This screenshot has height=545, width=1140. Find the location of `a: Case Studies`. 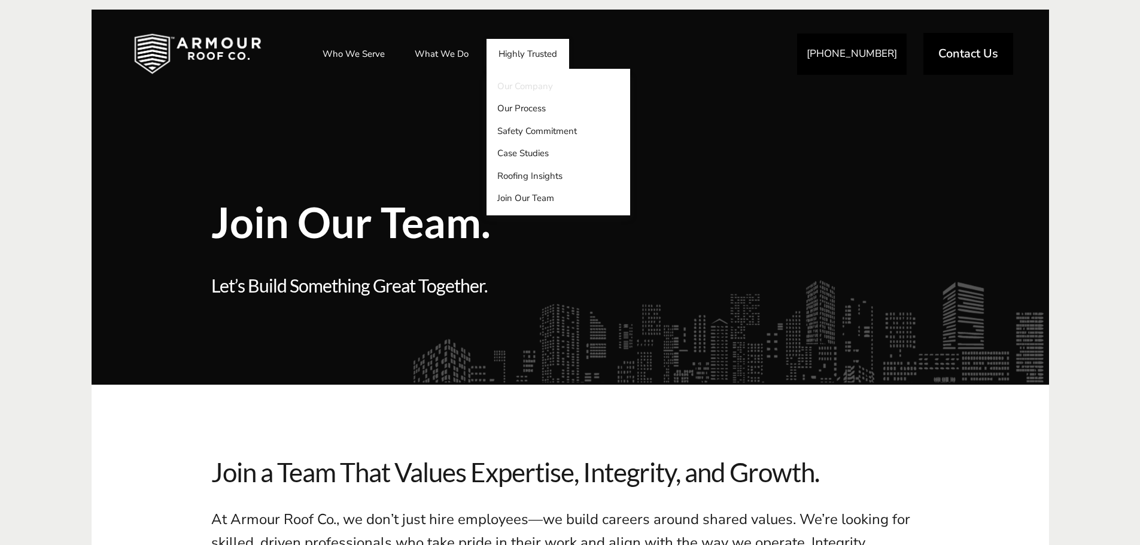

a: Case Studies is located at coordinates (558, 154).